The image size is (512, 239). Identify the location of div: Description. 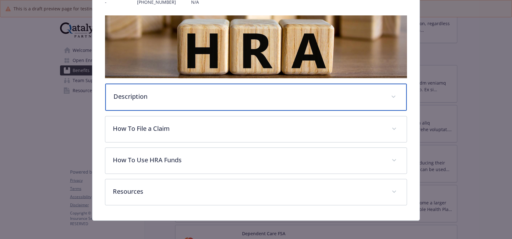
(256, 97).